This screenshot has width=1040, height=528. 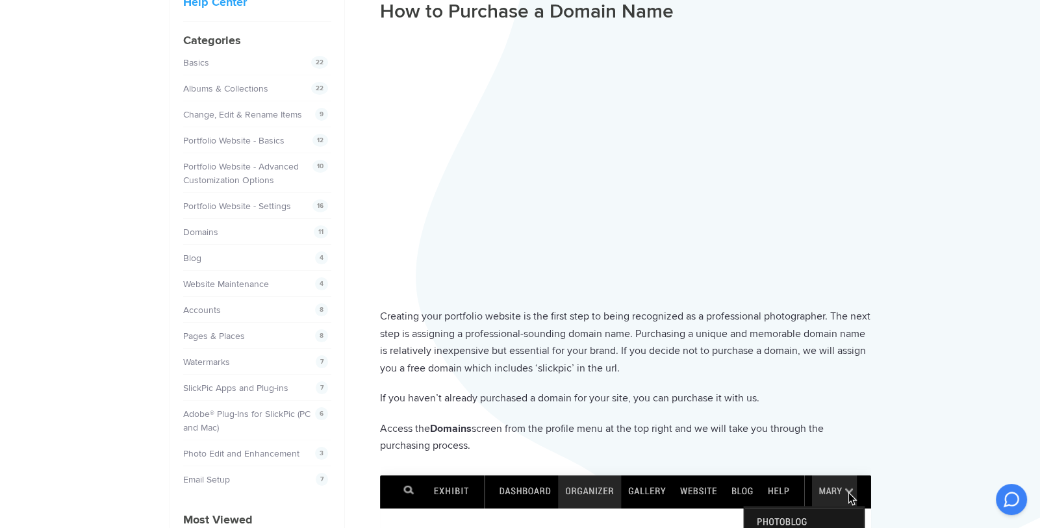 What do you see at coordinates (247, 421) in the screenshot?
I see `a: Adobe® Plug-Ins for SlickPic (PC and Mac)` at bounding box center [247, 421].